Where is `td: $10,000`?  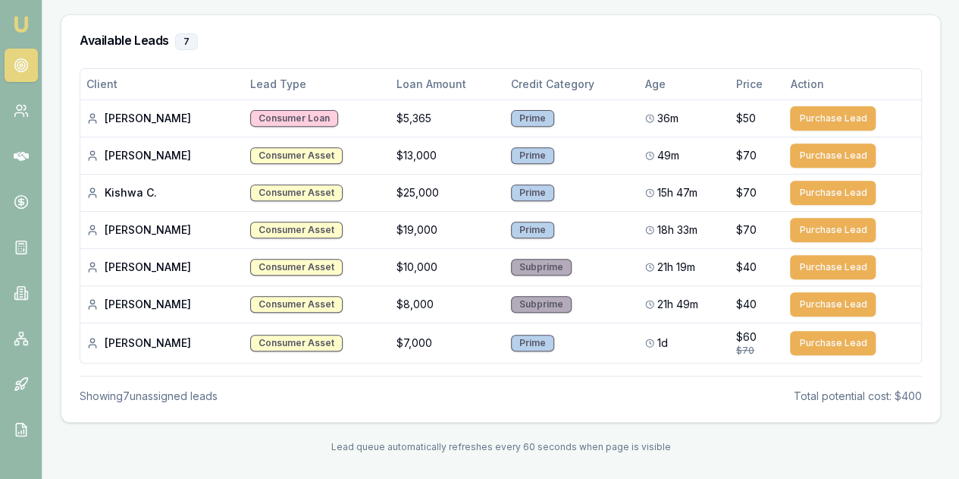
td: $10,000 is located at coordinates (447, 266).